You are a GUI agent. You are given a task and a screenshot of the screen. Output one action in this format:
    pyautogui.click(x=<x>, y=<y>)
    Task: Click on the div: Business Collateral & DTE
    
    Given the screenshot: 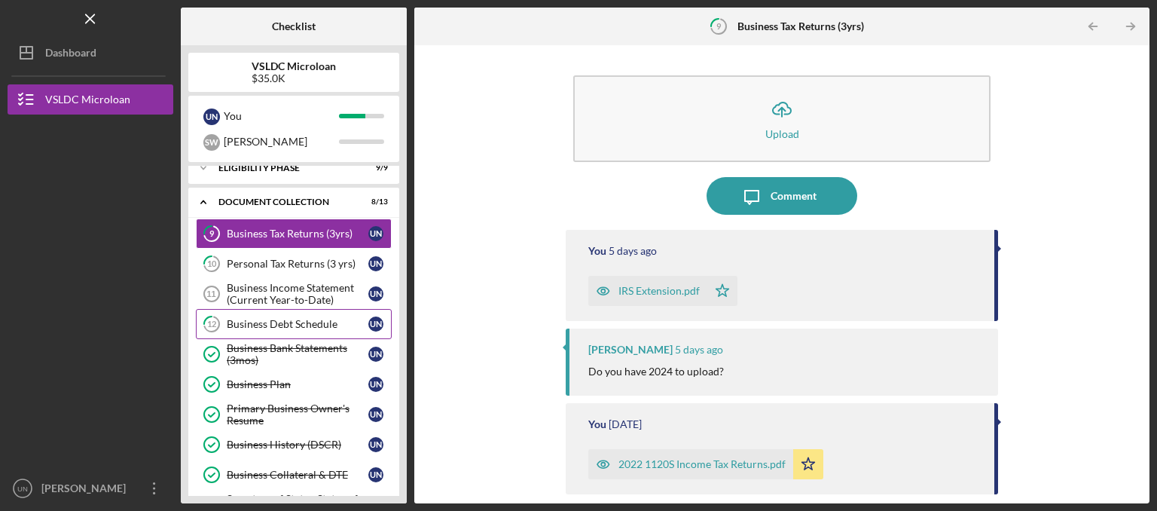 What is the action you would take?
    pyautogui.click(x=297, y=474)
    